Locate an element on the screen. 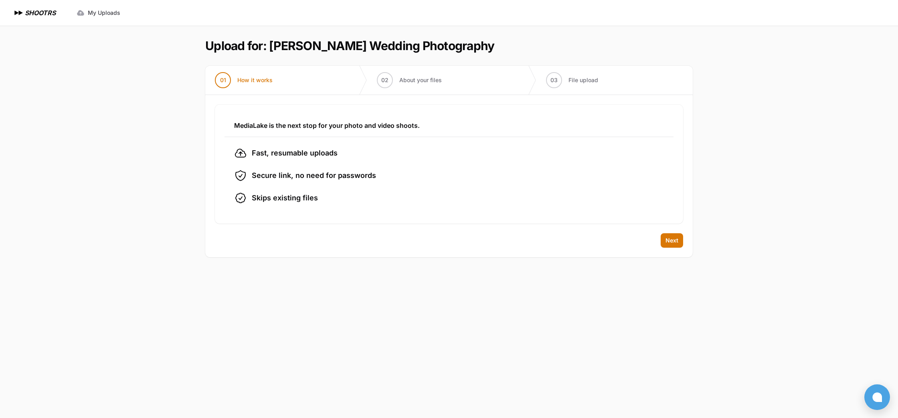 This screenshot has height=418, width=898. h3: MediaLake is the next stop for your photo and video shoots. is located at coordinates (449, 125).